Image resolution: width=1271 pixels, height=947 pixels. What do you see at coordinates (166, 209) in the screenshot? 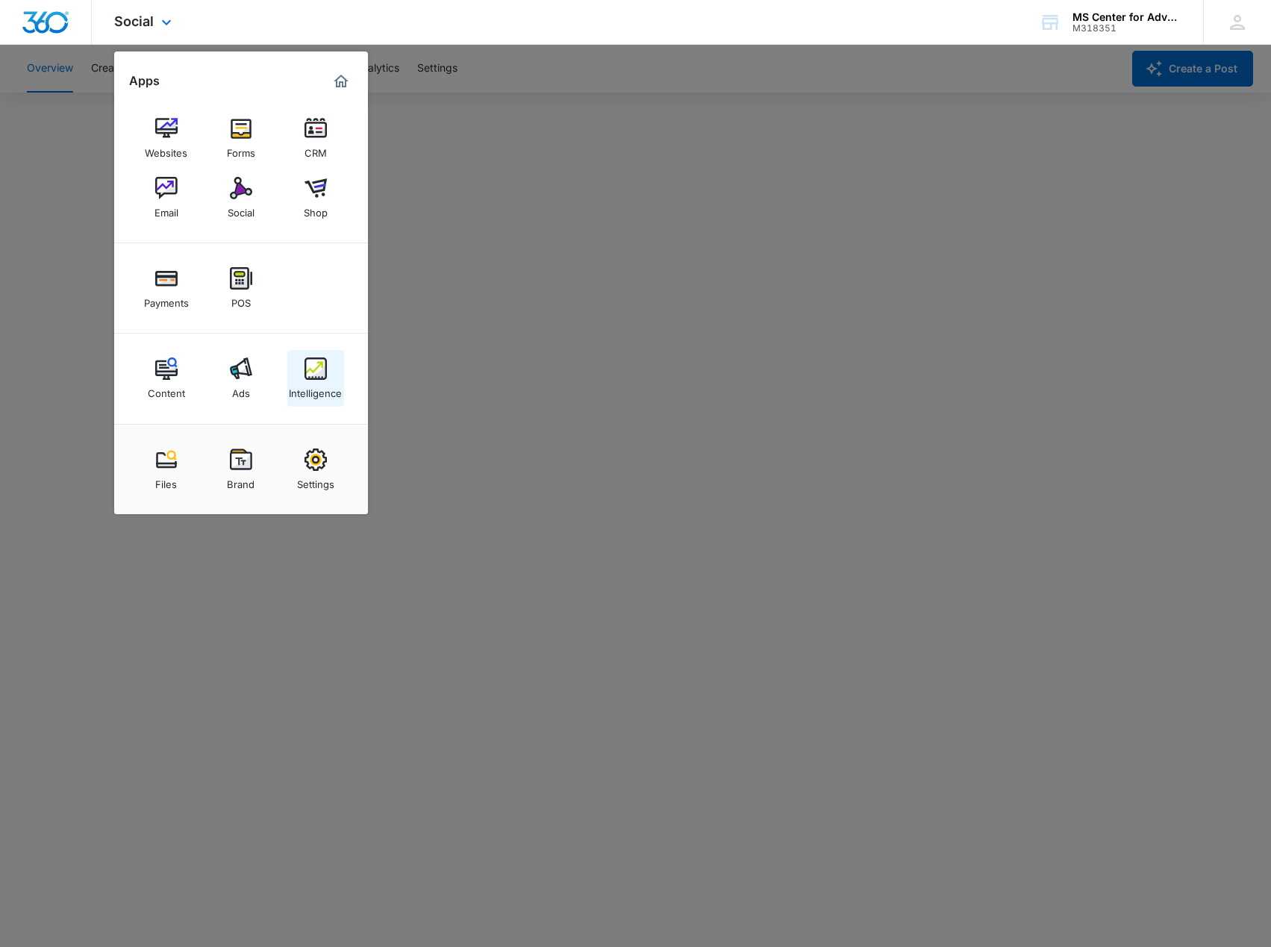
I see `div: Email` at bounding box center [166, 209].